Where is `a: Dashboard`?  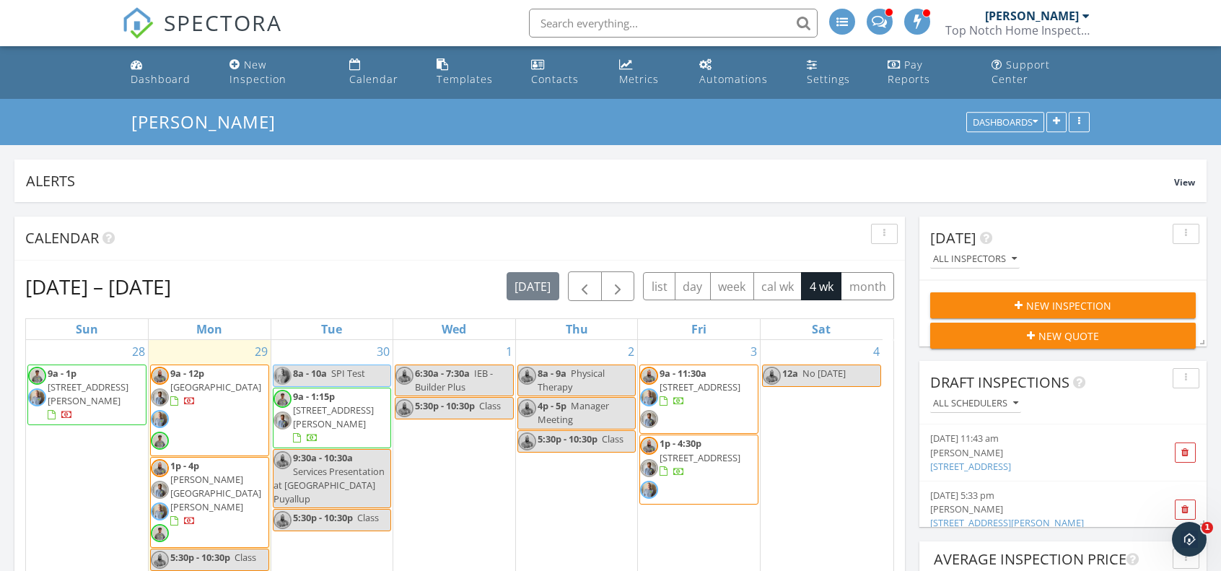
a: Dashboard is located at coordinates (168, 72).